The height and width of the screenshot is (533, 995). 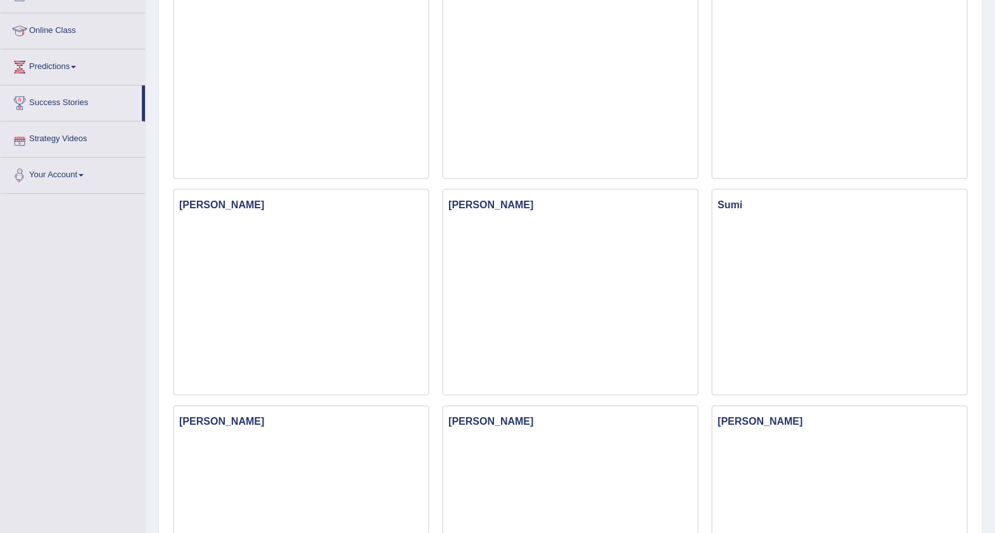 What do you see at coordinates (73, 65) in the screenshot?
I see `a: Predictions` at bounding box center [73, 65].